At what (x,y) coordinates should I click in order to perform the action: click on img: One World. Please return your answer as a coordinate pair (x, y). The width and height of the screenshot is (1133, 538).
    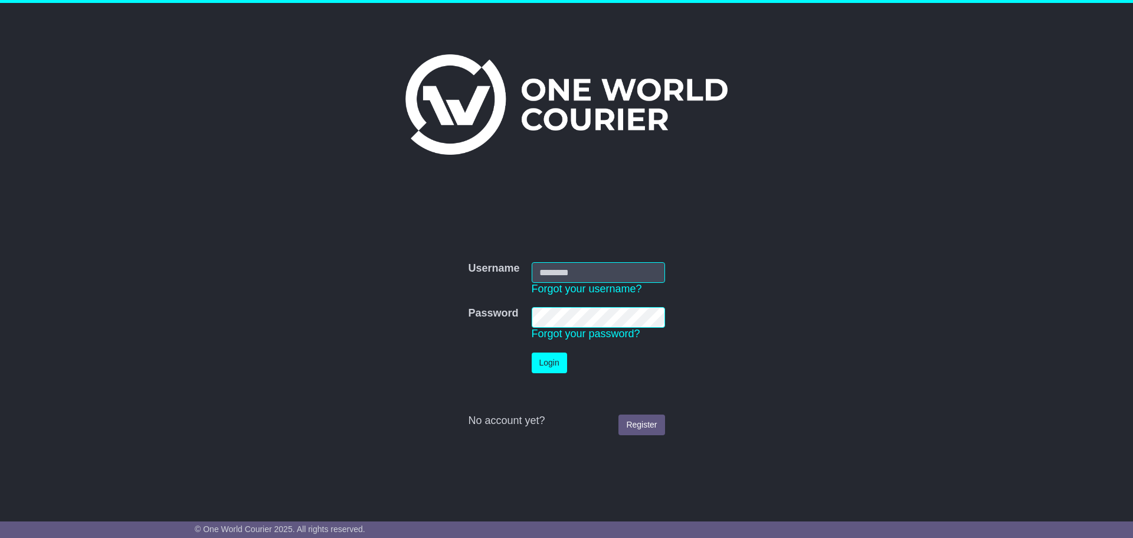
    Looking at the image, I should click on (567, 104).